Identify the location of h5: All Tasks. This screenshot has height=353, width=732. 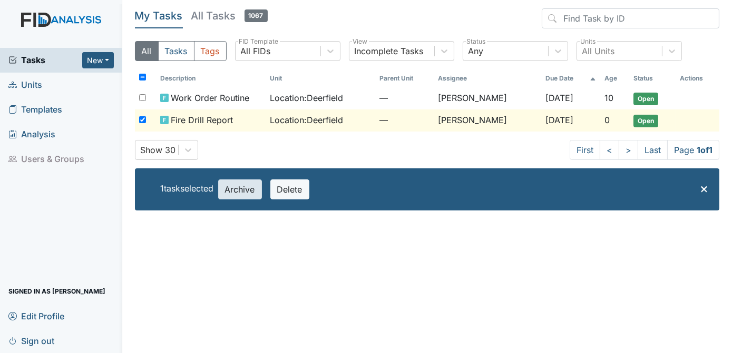
(229, 16).